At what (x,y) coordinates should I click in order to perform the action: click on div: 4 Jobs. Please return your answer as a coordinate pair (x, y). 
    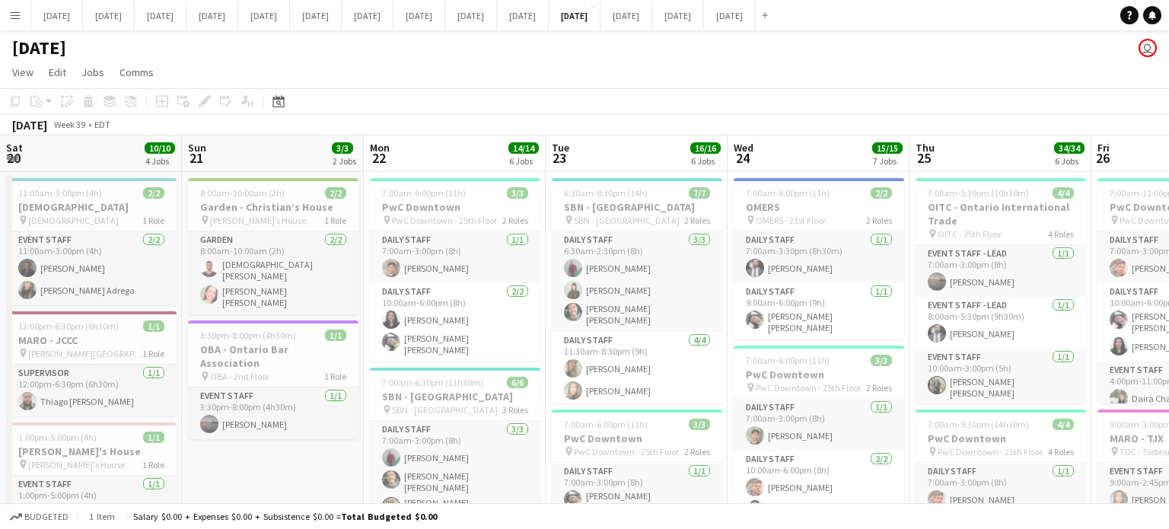
    Looking at the image, I should click on (160, 161).